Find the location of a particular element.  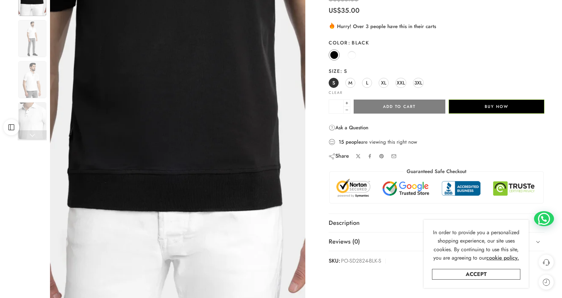

a: Share on X is located at coordinates (358, 156).